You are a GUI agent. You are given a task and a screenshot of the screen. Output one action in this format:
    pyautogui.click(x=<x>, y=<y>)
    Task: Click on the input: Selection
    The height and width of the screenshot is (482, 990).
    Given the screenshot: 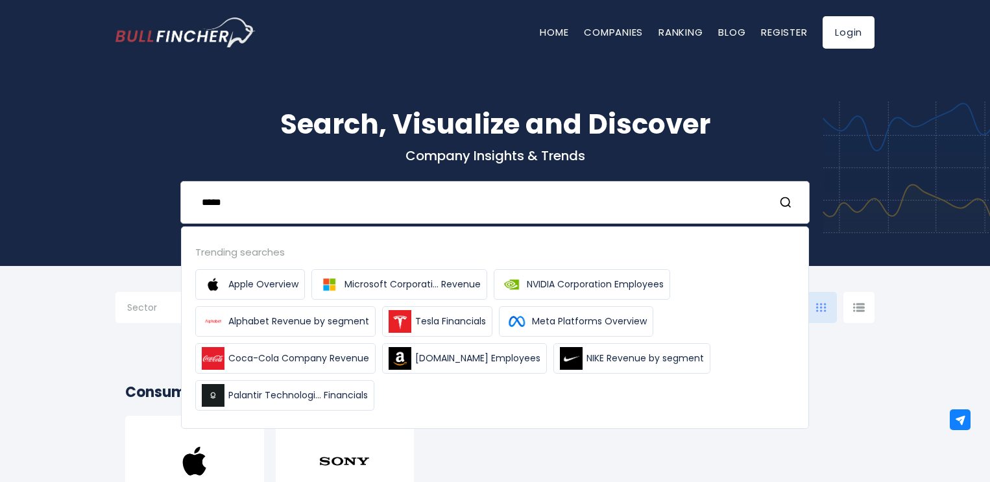 What is the action you would take?
    pyautogui.click(x=169, y=309)
    